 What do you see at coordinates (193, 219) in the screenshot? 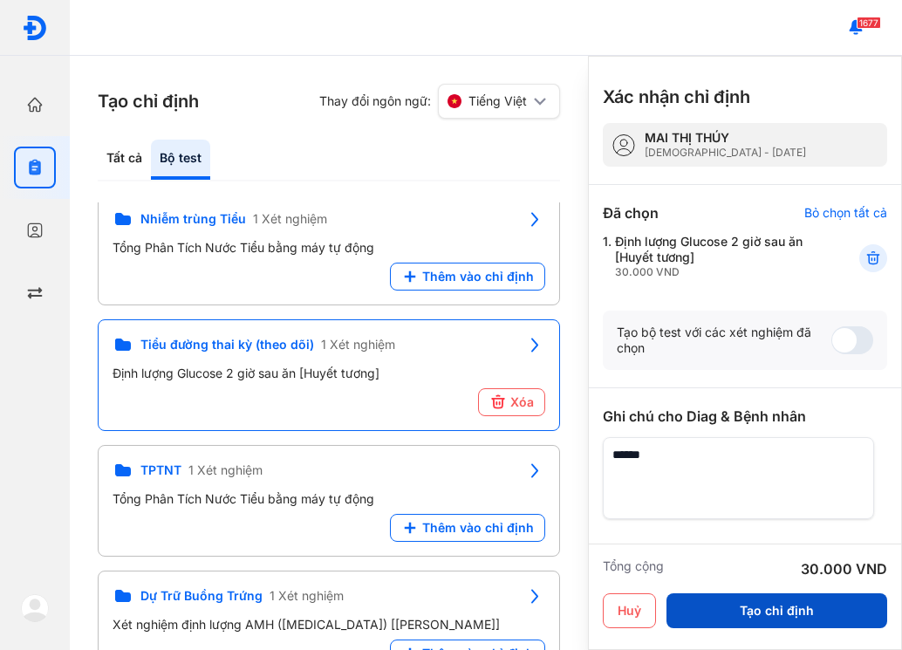
I see `span: Nhiễm trùng Tiểu` at bounding box center [193, 219].